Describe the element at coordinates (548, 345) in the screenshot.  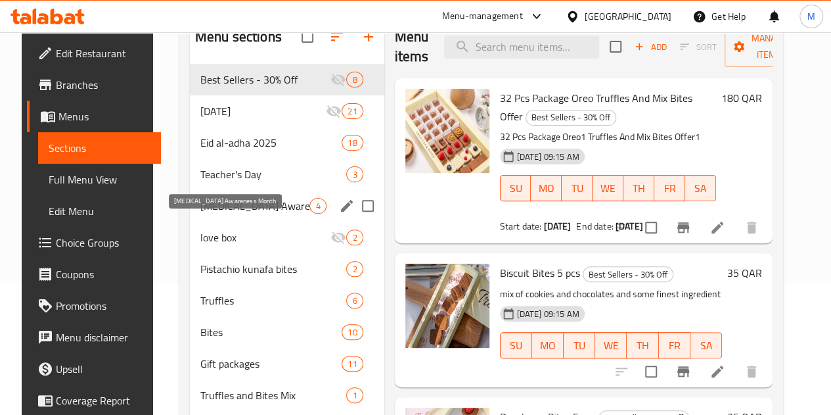
I see `span: MO` at that location.